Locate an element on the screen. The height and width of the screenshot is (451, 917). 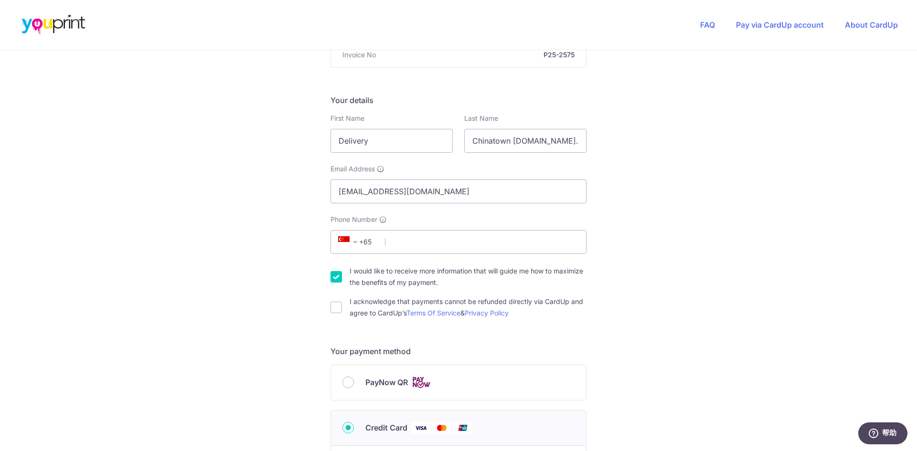
span: Invoice No is located at coordinates (359, 55).